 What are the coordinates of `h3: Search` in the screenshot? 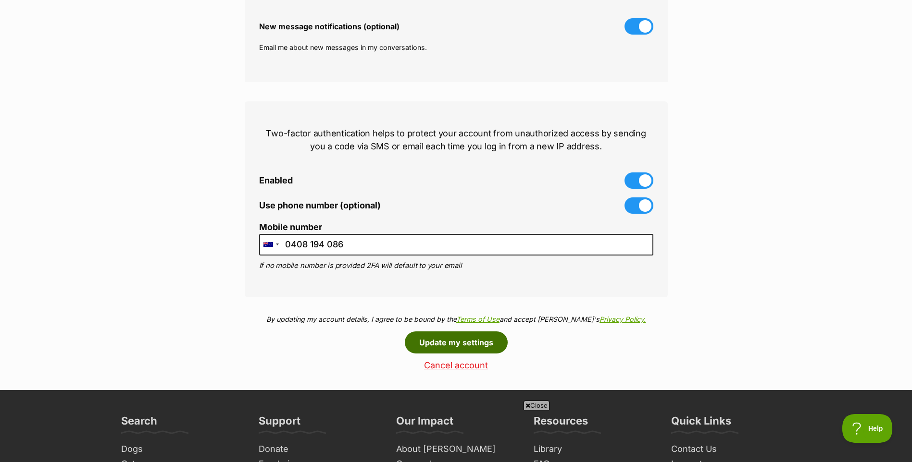 It's located at (139, 424).